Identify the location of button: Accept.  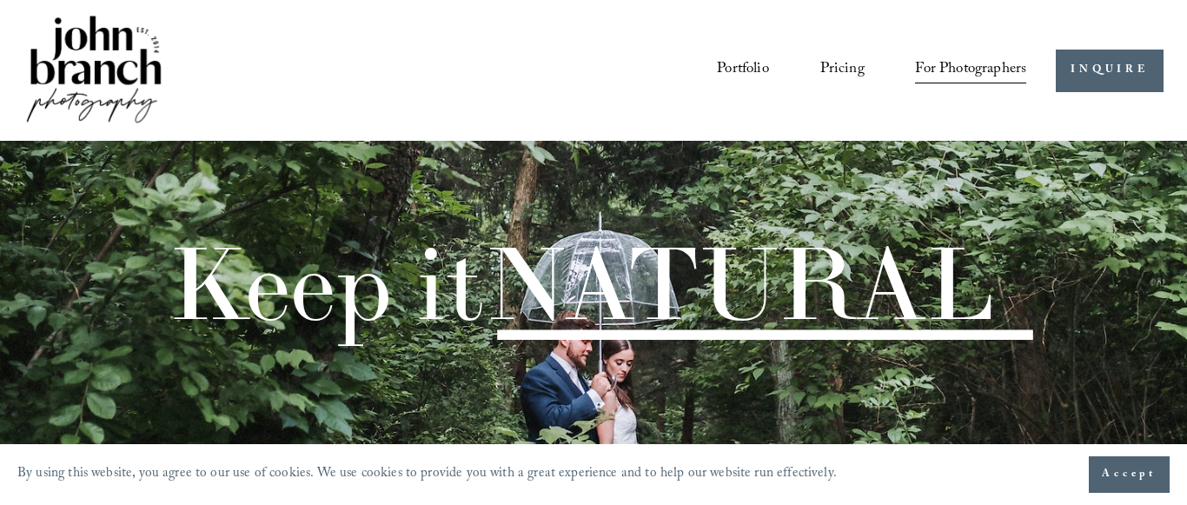
(1129, 475).